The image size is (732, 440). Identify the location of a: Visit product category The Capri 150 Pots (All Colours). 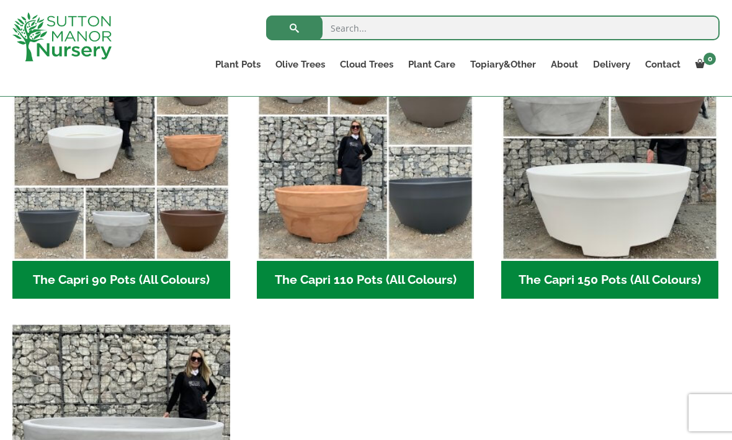
(609, 171).